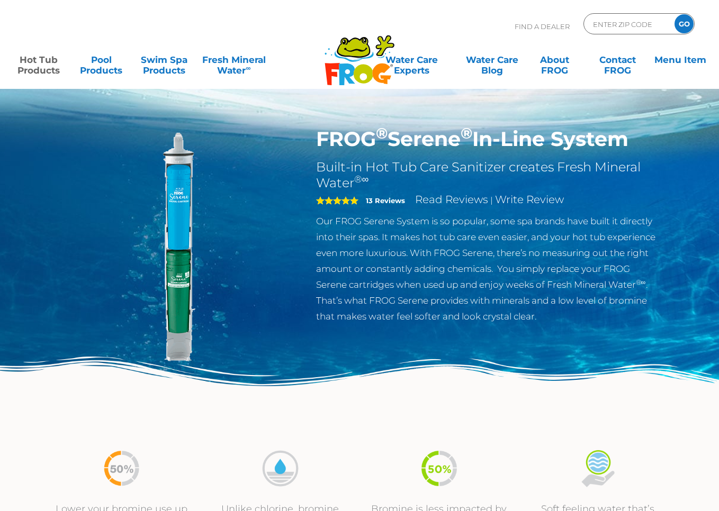 This screenshot has height=511, width=719. Describe the element at coordinates (488, 139) in the screenshot. I see `h1: FROG Serene In-Line System` at that location.